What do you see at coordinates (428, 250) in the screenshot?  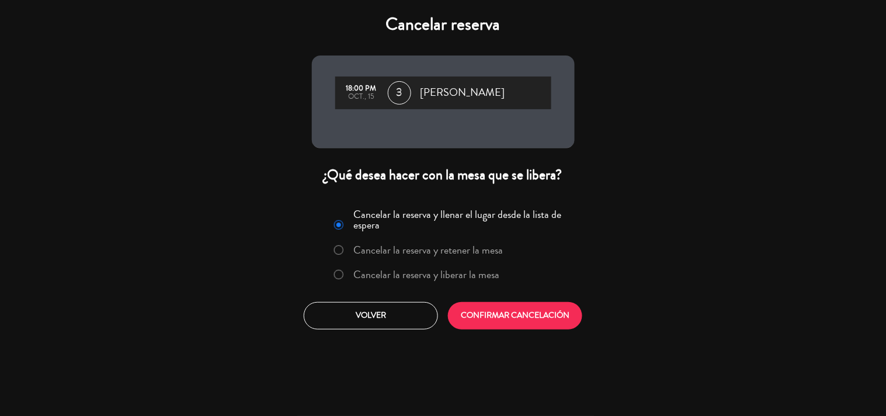 I see `label: Cancelar la reserva y retener la mesa` at bounding box center [428, 250].